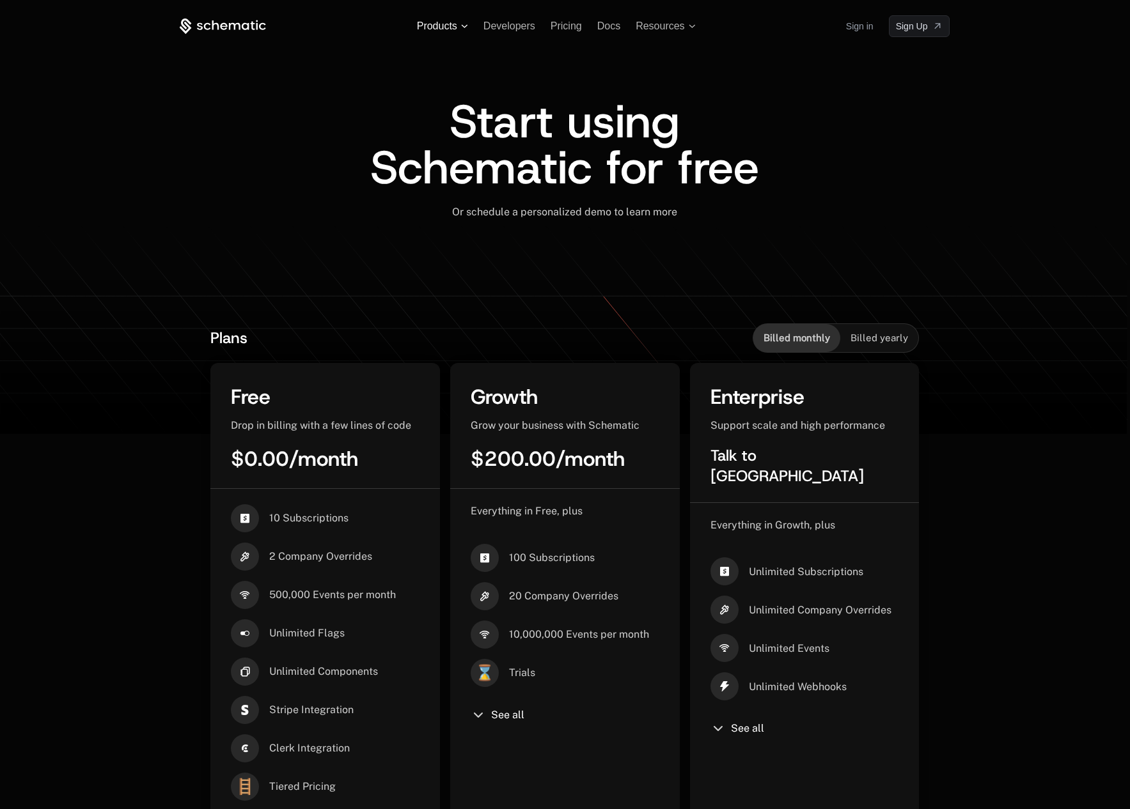  I want to click on a: Sign in, so click(859, 26).